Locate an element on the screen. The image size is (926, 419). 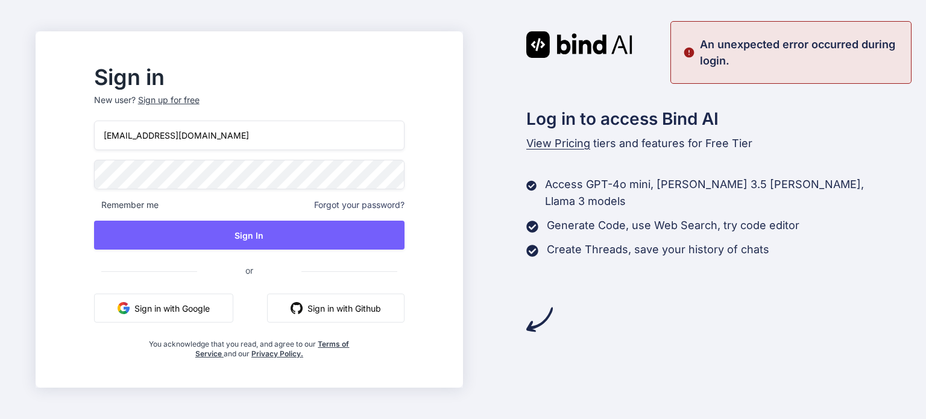
a: Privacy Policy. is located at coordinates (277, 353).